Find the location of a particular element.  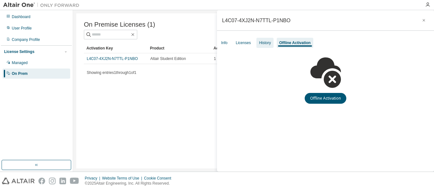

div: L4C07-4XJ2N-N7TTL-P1NBO is located at coordinates (256, 20).